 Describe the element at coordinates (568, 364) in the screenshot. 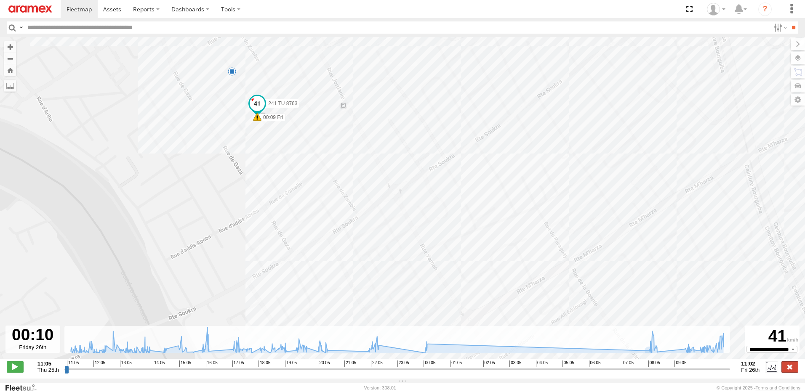

I see `span: 05:05` at that location.